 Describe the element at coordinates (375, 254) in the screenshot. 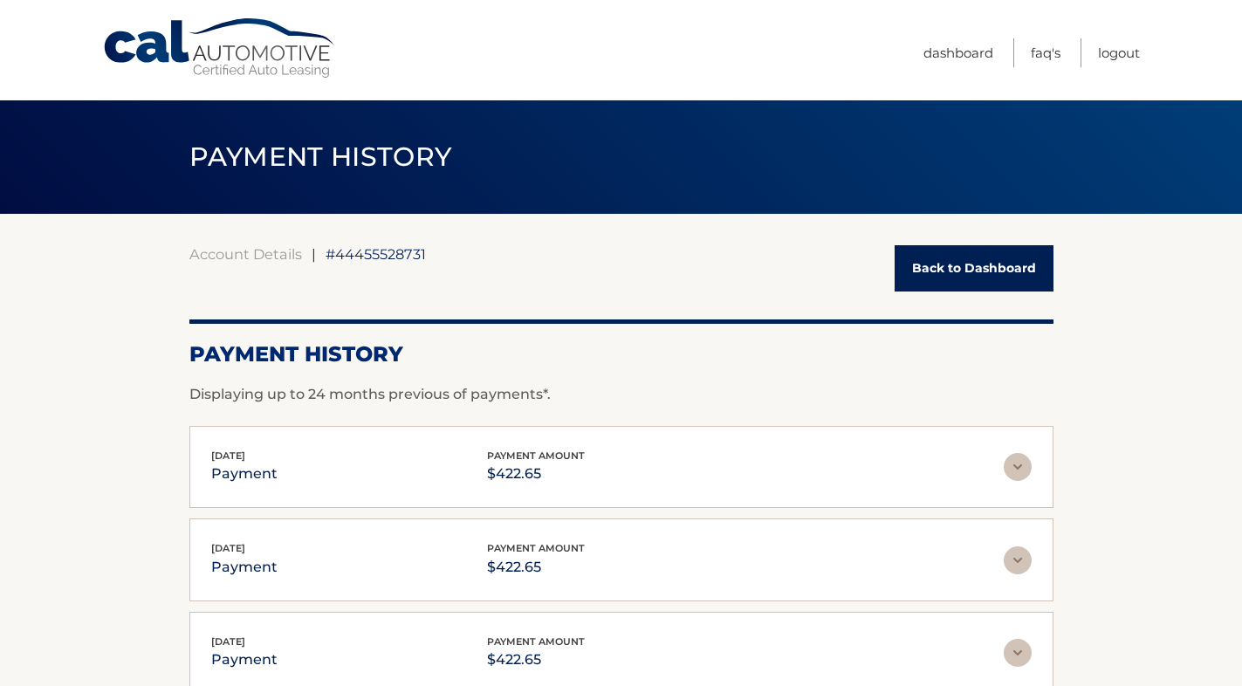

I see `span: #44455528731` at that location.